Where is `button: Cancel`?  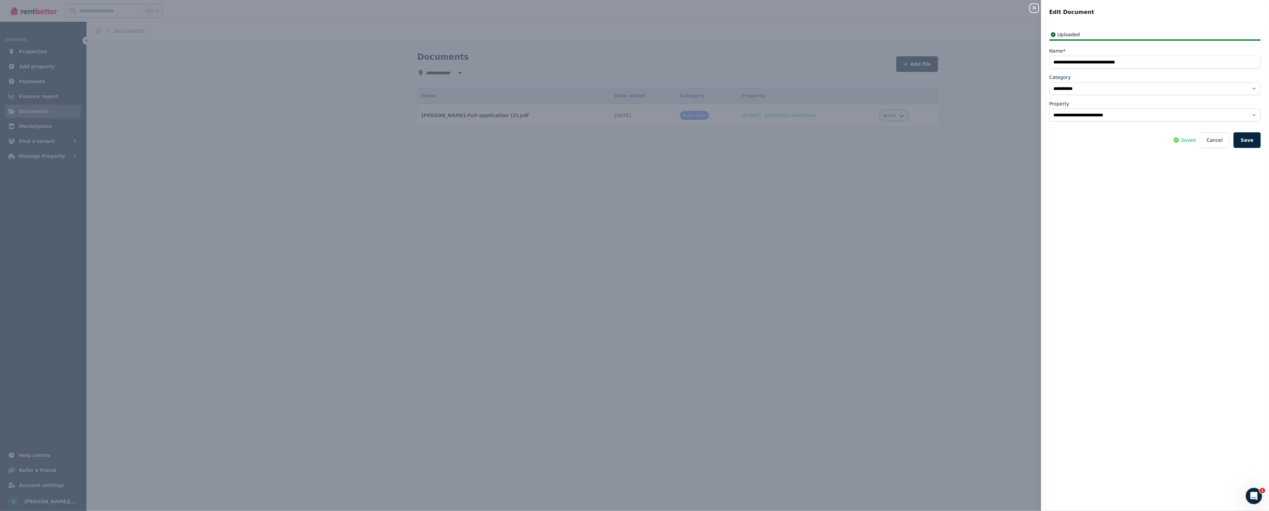 button: Cancel is located at coordinates (1215, 140).